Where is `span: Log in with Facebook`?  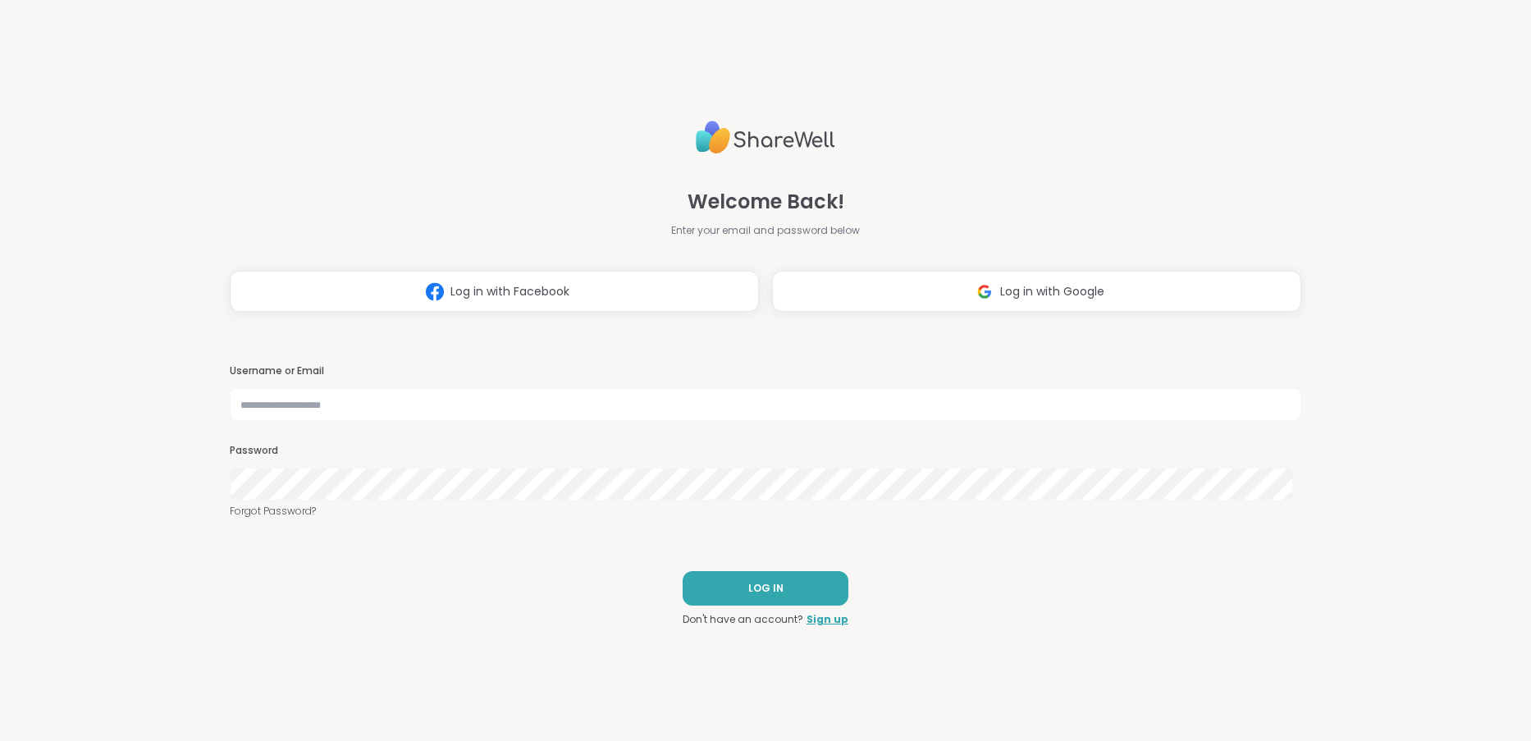 span: Log in with Facebook is located at coordinates (509, 291).